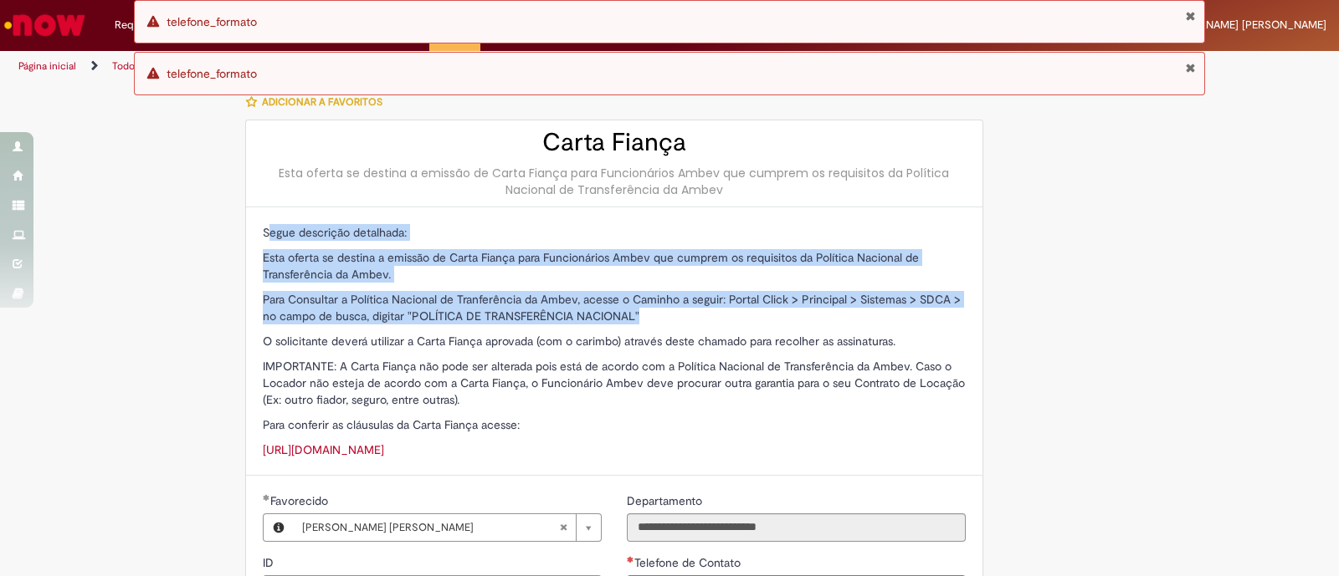 The width and height of the screenshot is (1339, 576). Describe the element at coordinates (300, 501) in the screenshot. I see `span: Necessários - Favorecido` at that location.